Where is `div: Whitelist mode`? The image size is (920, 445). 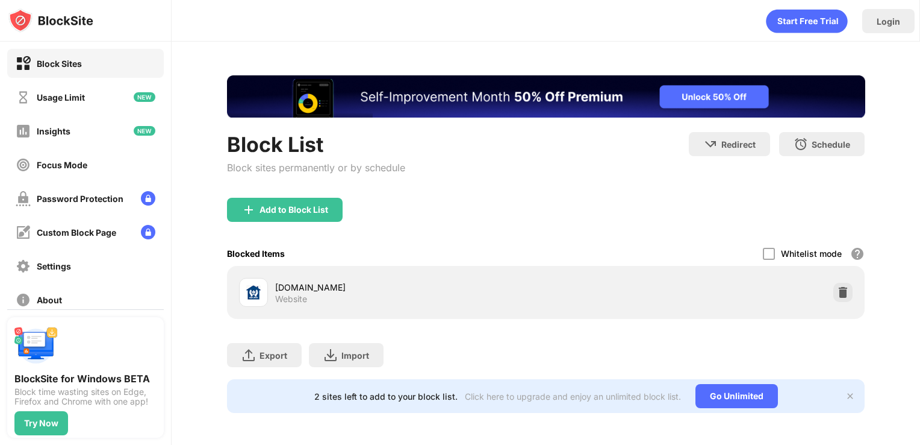
div: Whitelist mode is located at coordinates (811, 253).